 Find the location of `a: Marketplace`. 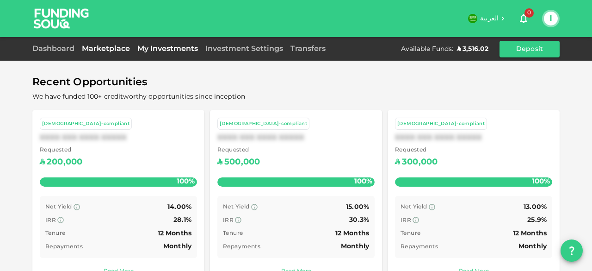

a: Marketplace is located at coordinates (106, 49).